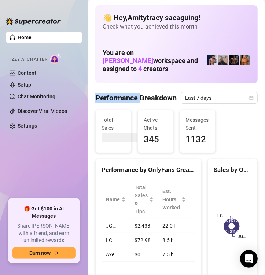 This screenshot has height=275, width=265. I want to click on a: Settings, so click(27, 126).